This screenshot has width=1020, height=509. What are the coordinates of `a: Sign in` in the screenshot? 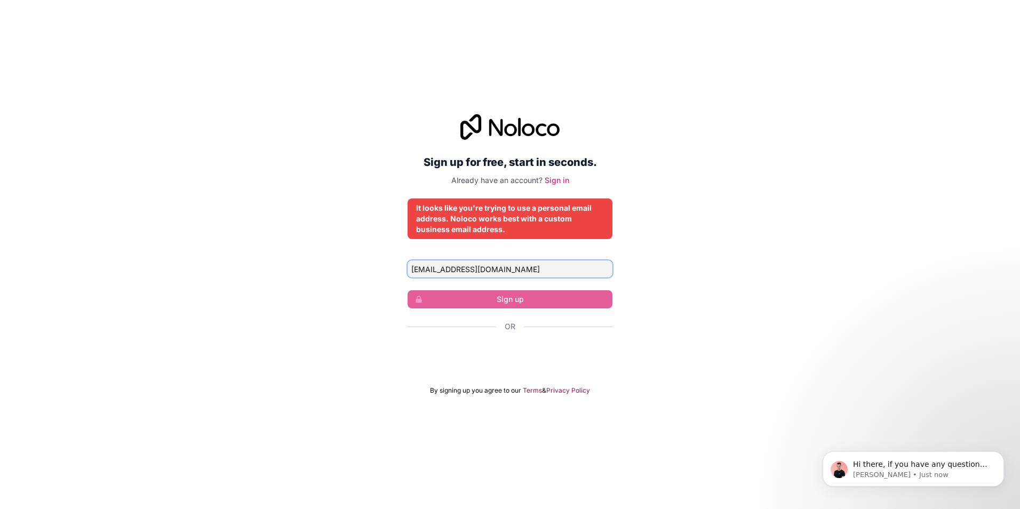 It's located at (557, 180).